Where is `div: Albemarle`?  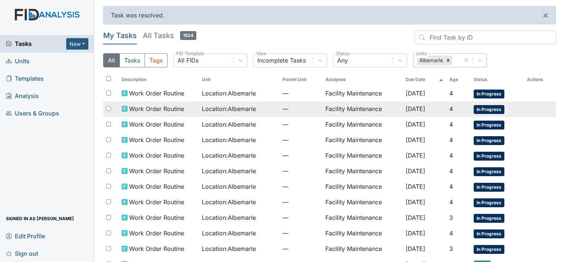
div: Albemarle is located at coordinates (430, 60).